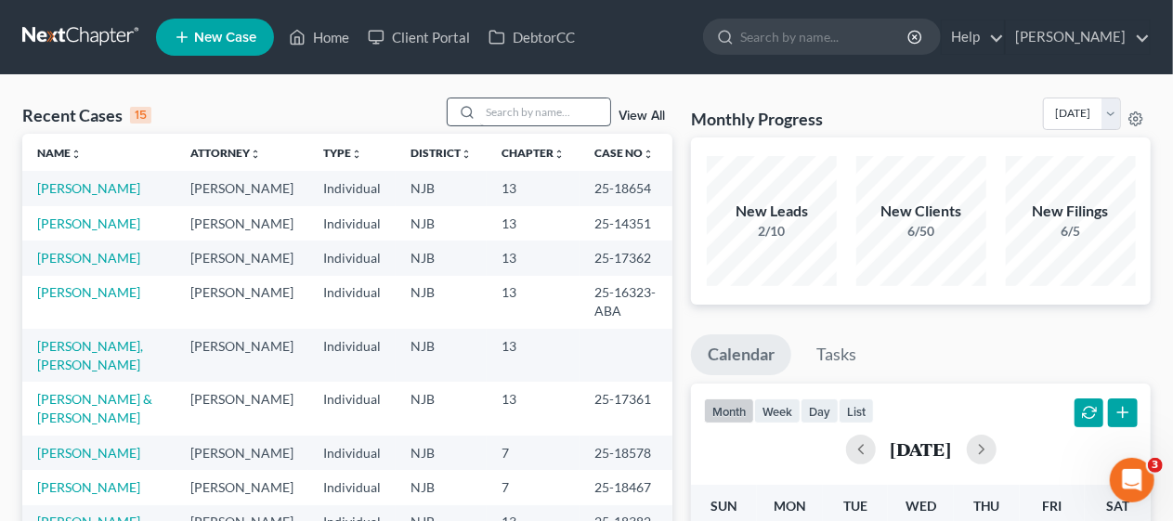 Image resolution: width=1173 pixels, height=521 pixels. Describe the element at coordinates (626, 302) in the screenshot. I see `td: 25-16323-ABA` at that location.